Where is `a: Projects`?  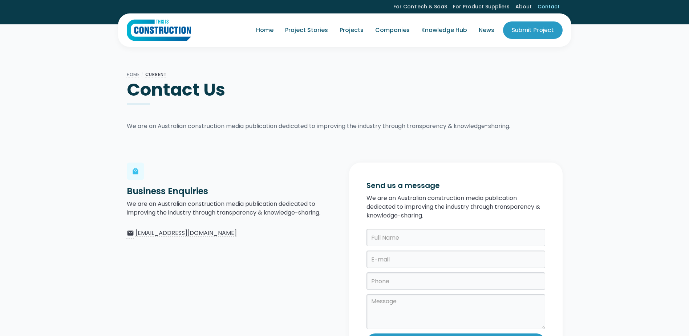
a: Projects is located at coordinates (352, 30).